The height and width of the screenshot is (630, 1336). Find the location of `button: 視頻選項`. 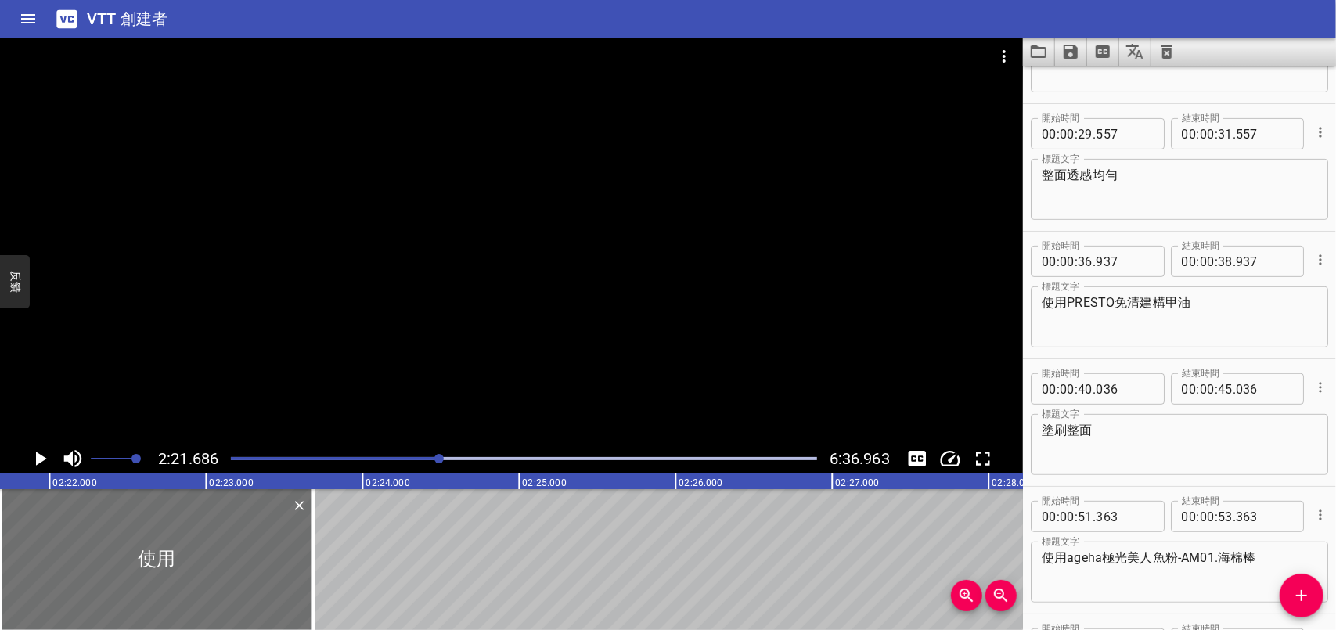

button: 視頻選項 is located at coordinates (1004, 56).